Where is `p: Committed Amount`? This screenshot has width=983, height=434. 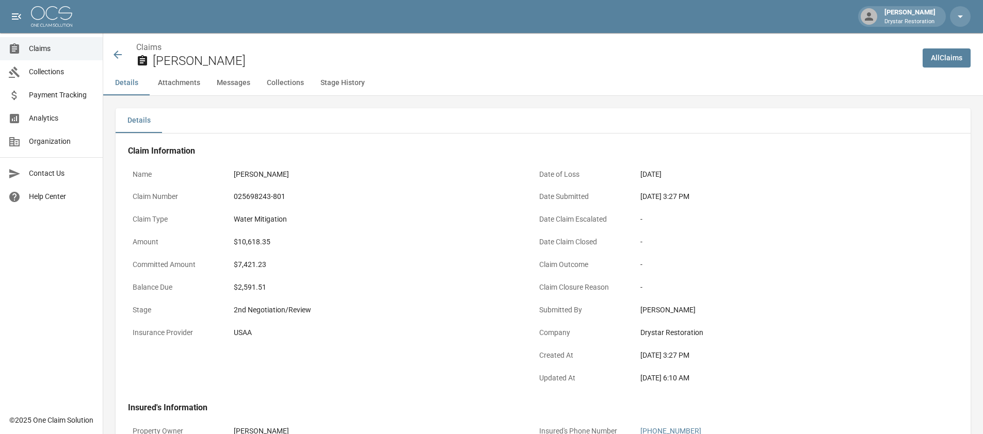
p: Committed Amount is located at coordinates (174, 265).